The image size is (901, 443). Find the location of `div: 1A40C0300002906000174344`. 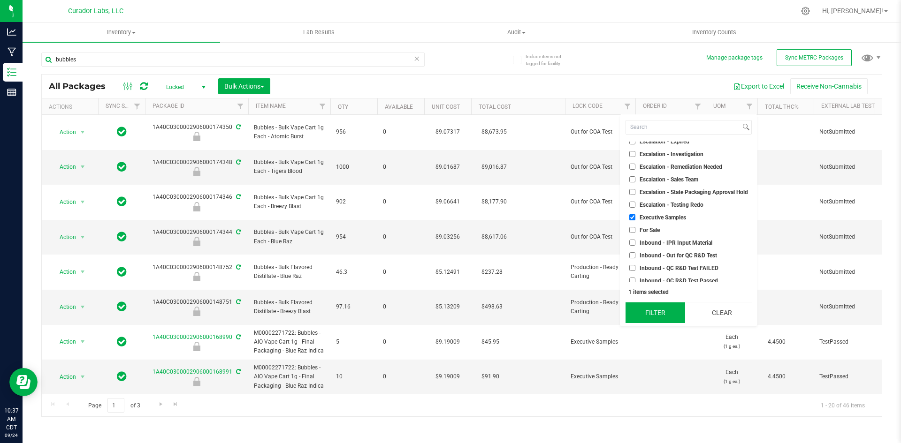

div: 1A40C0300002906000174344 is located at coordinates (197, 237).